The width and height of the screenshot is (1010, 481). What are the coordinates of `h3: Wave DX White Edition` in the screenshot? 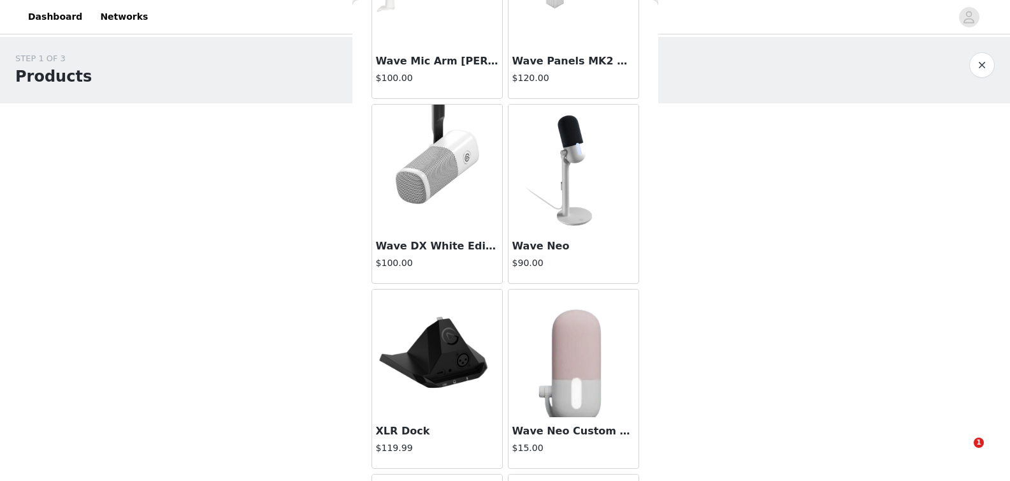 It's located at (437, 246).